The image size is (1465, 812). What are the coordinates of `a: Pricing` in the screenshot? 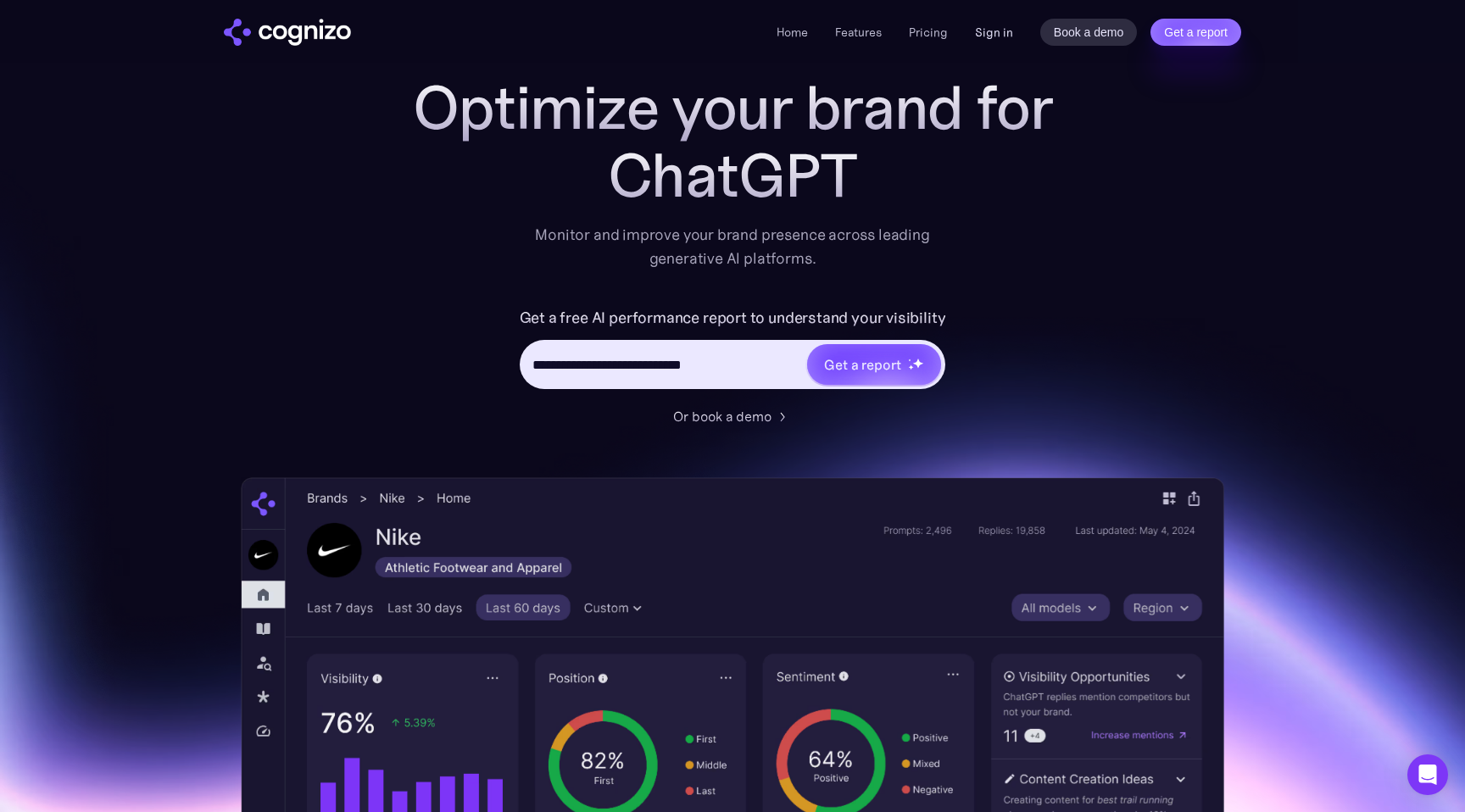 It's located at (928, 32).